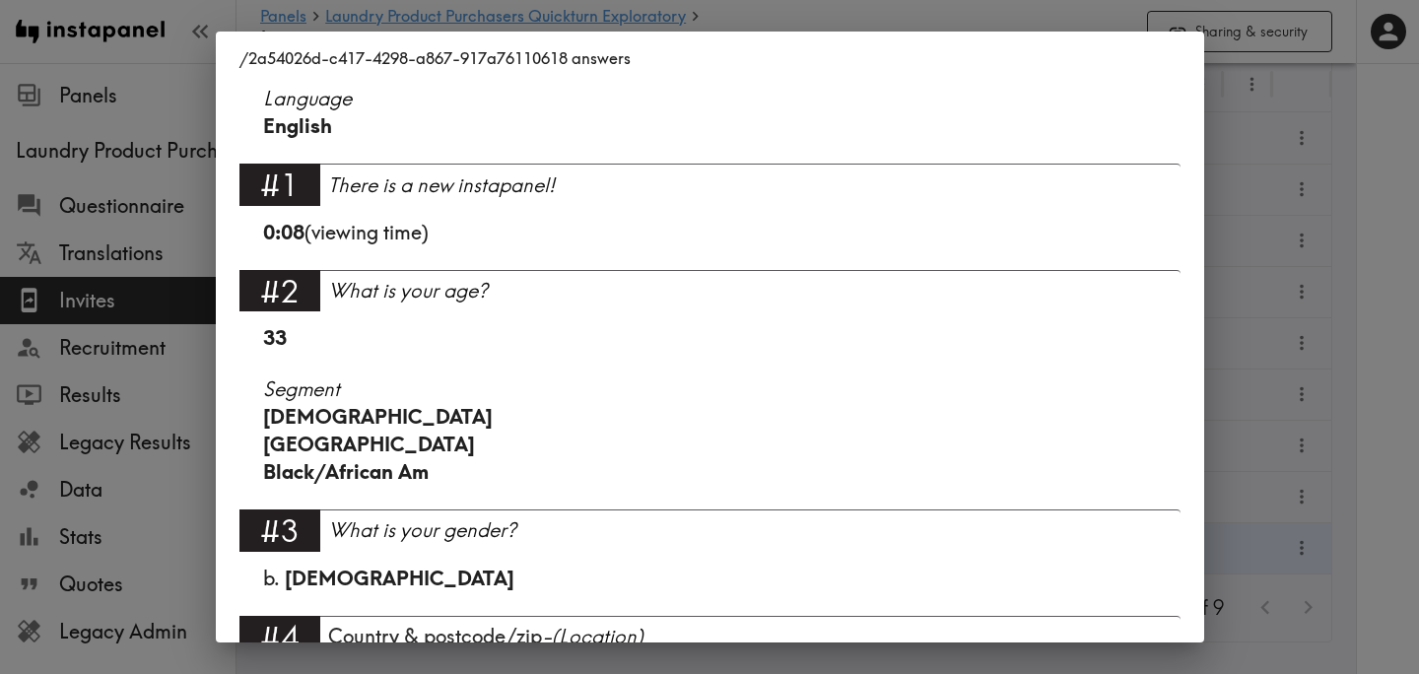 The image size is (1419, 674). What do you see at coordinates (710, 297) in the screenshot?
I see `a: #2What is your age?` at bounding box center [710, 297].